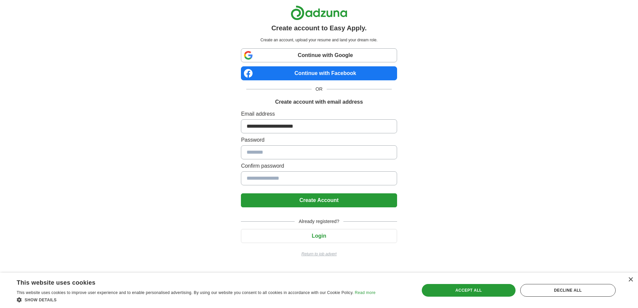 This screenshot has width=638, height=308. What do you see at coordinates (185, 293) in the screenshot?
I see `span: This website uses cookies to improve user experience and to enable personalised advertising. By u...` at bounding box center [185, 293].